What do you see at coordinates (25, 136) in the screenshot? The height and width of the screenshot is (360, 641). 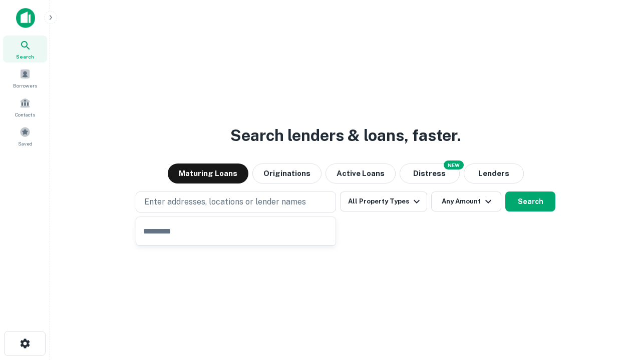 I see `div: Saved` at bounding box center [25, 136].